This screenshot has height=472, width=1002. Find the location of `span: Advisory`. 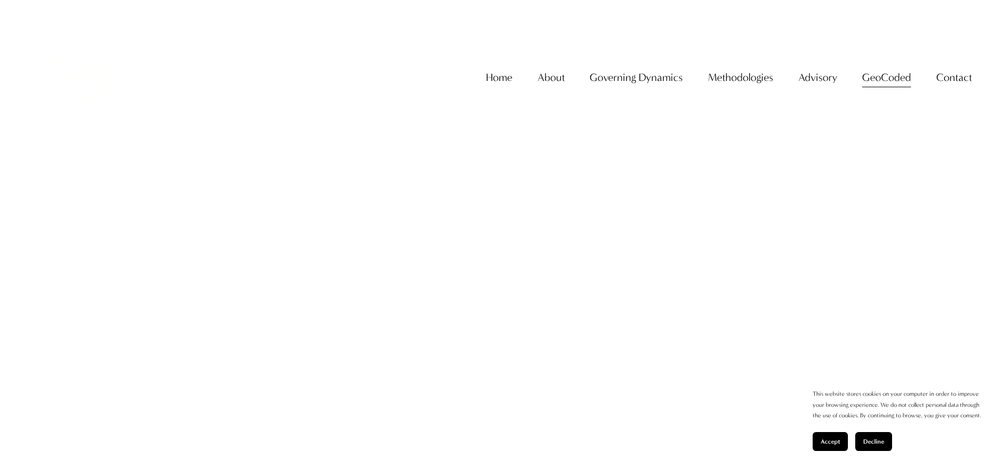

span: Advisory is located at coordinates (818, 77).